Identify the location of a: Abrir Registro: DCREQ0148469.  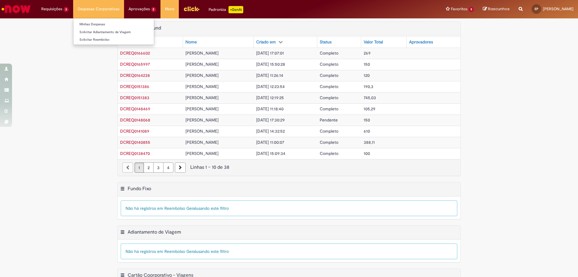
(135, 109).